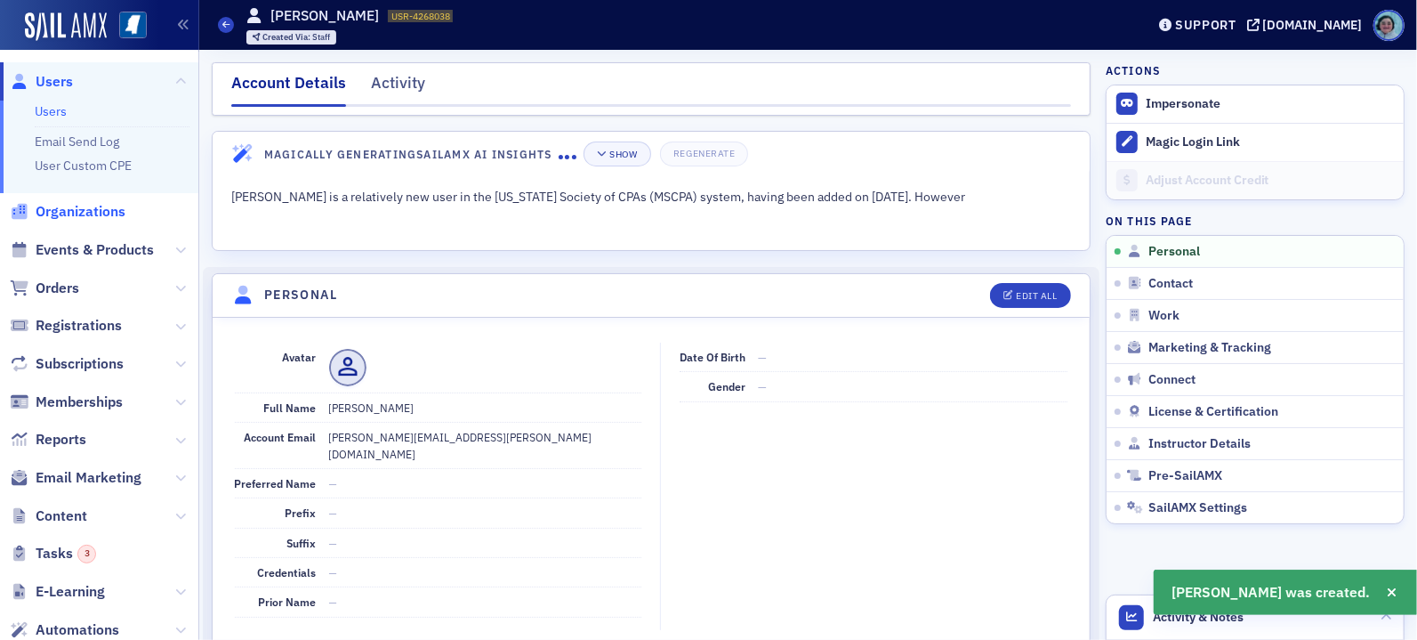 Image resolution: width=1417 pixels, height=640 pixels. What do you see at coordinates (411, 154) in the screenshot?
I see `h4: Magically Generating SailAMX AI Insights` at bounding box center [411, 154].